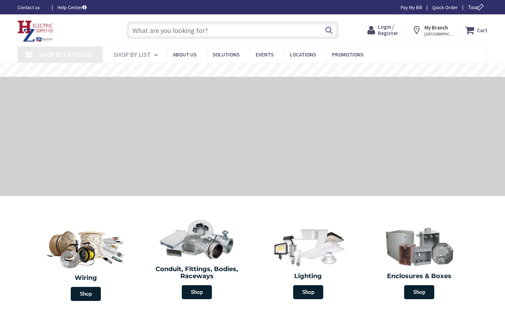  What do you see at coordinates (233, 30) in the screenshot?
I see `input: What are you looking for?` at bounding box center [233, 30].